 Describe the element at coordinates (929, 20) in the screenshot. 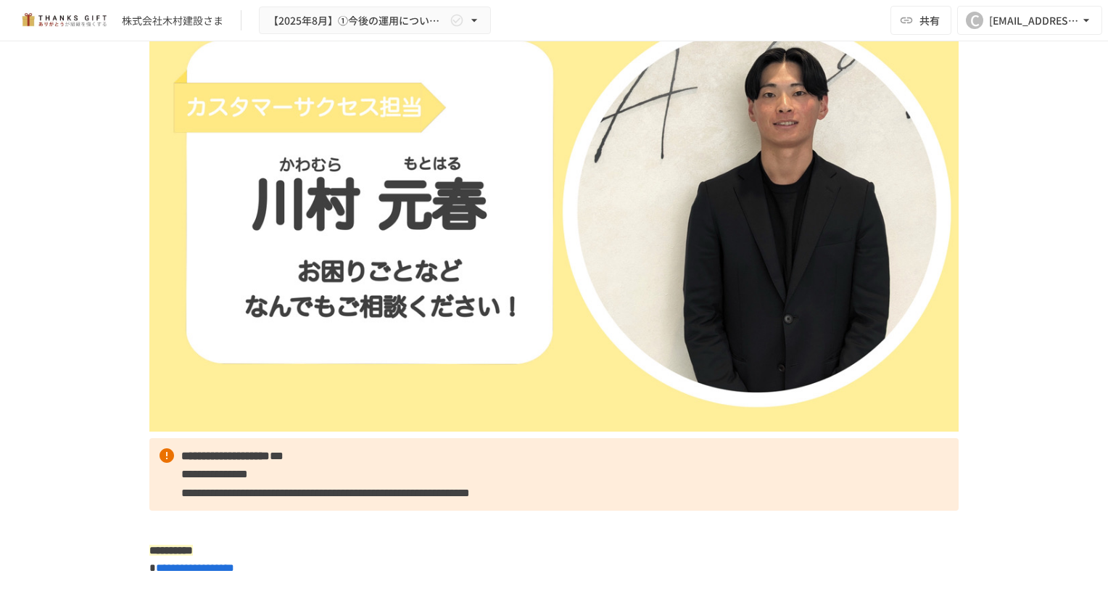

I see `span: 共有` at that location.